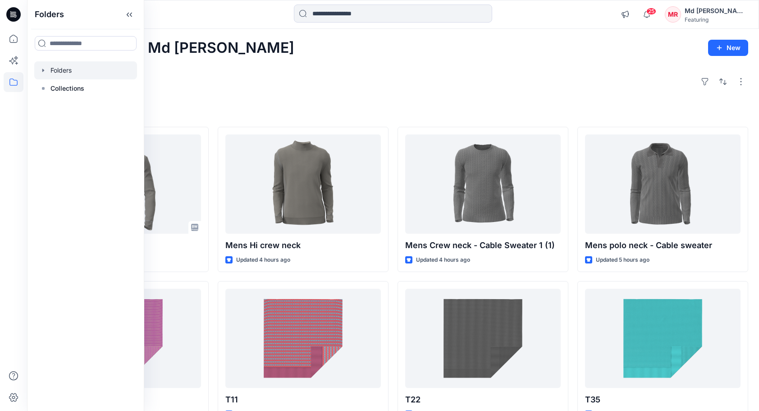 The image size is (759, 411). I want to click on div: MR, so click(673, 14).